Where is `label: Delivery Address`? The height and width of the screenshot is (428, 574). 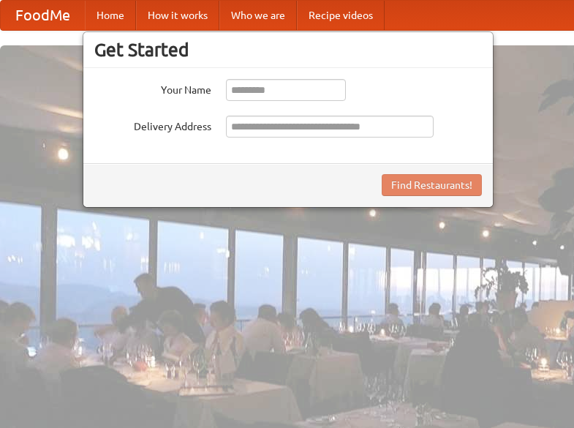
label: Delivery Address is located at coordinates (153, 124).